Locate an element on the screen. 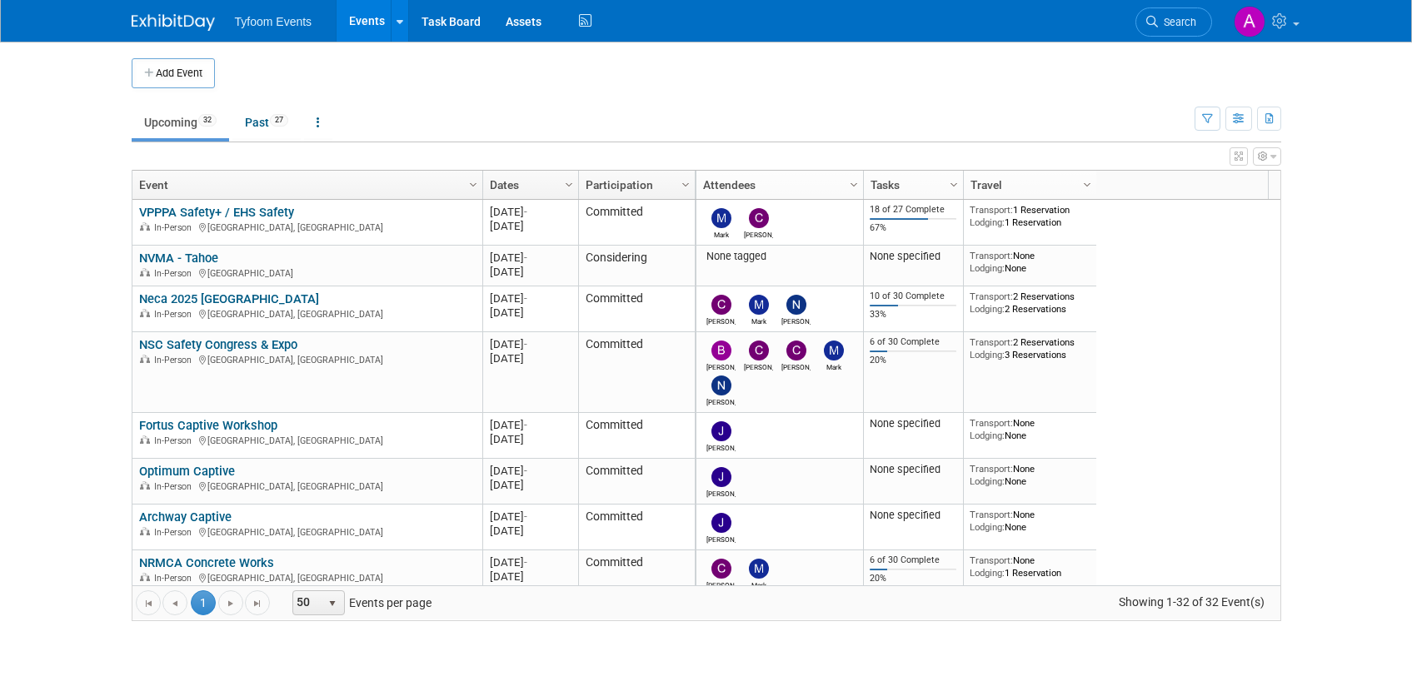 The width and height of the screenshot is (1412, 691). div: 20% is located at coordinates (913, 579).